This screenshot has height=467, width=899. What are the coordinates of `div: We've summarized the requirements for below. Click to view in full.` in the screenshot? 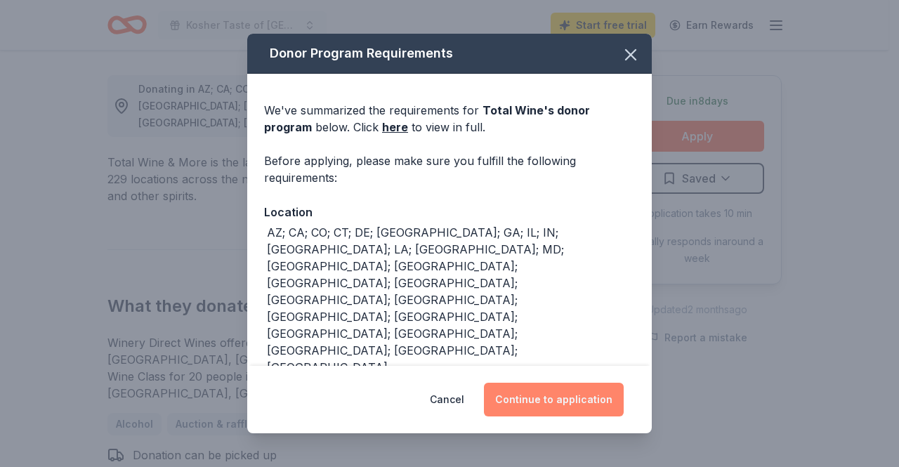 It's located at (450, 119).